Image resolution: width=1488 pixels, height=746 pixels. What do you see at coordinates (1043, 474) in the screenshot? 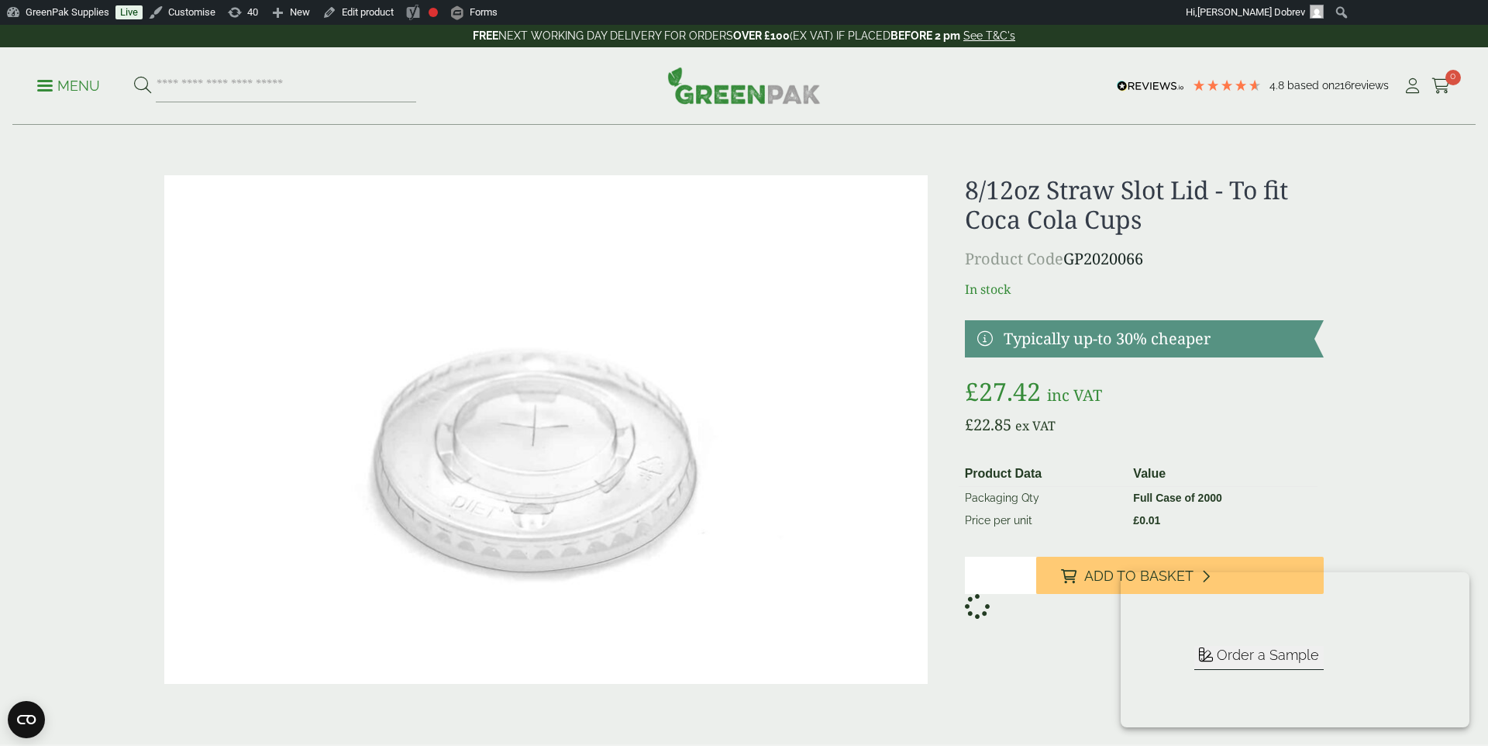
I see `th: Product Data` at bounding box center [1043, 474].